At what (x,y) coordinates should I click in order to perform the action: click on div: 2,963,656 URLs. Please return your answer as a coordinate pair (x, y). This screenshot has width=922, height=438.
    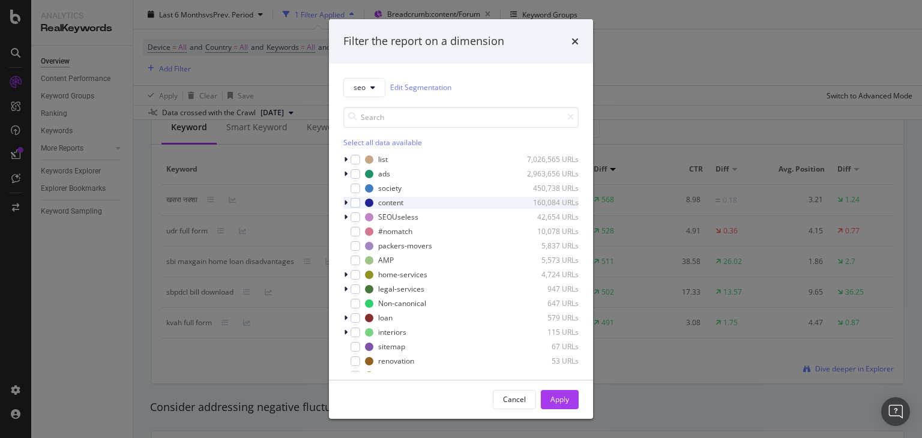
    Looking at the image, I should click on (549, 173).